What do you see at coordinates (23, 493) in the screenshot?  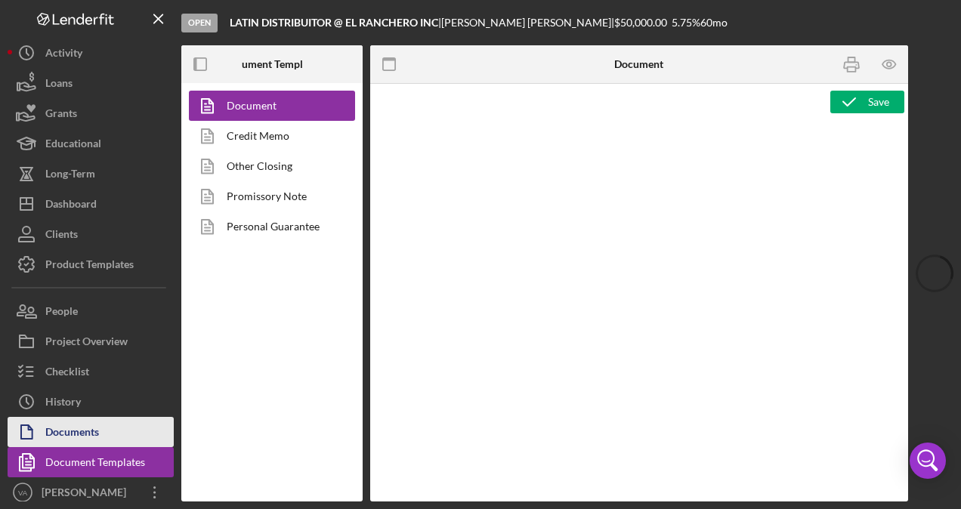 I see `text: VA` at bounding box center [23, 493].